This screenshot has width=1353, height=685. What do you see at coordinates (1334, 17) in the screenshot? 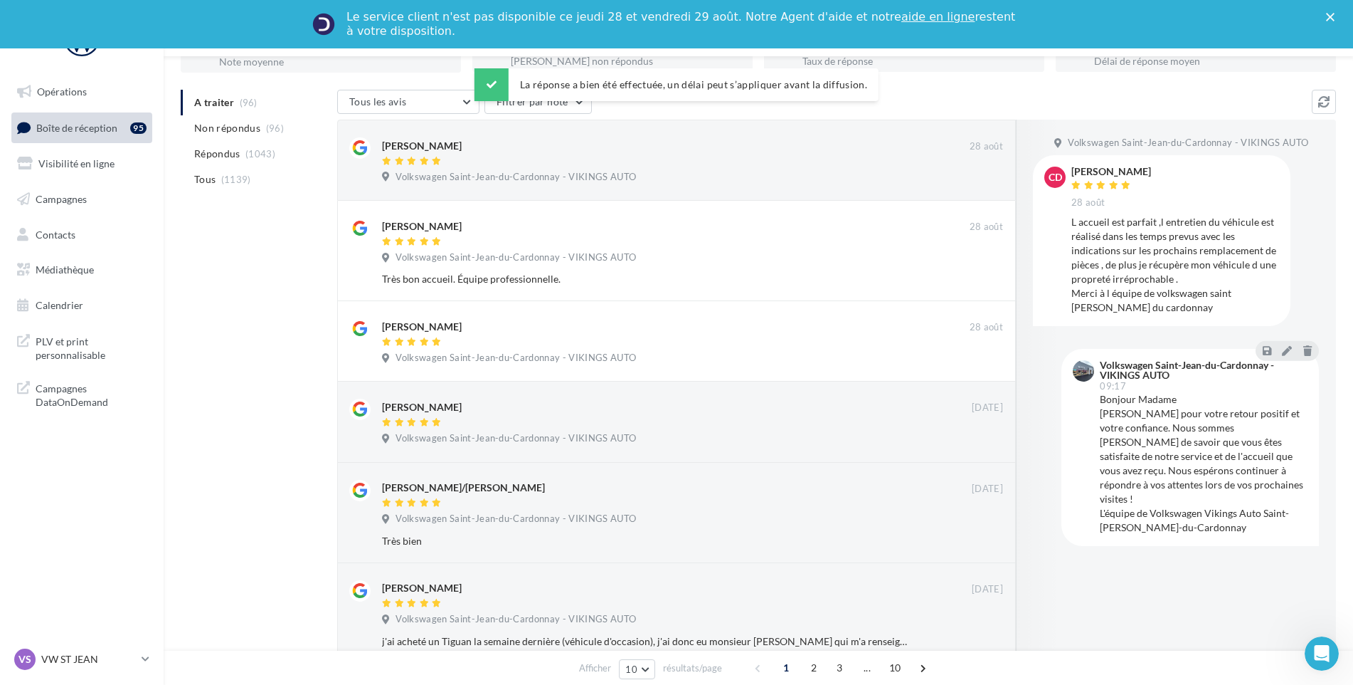
I see `div: Fermer` at bounding box center [1334, 17].